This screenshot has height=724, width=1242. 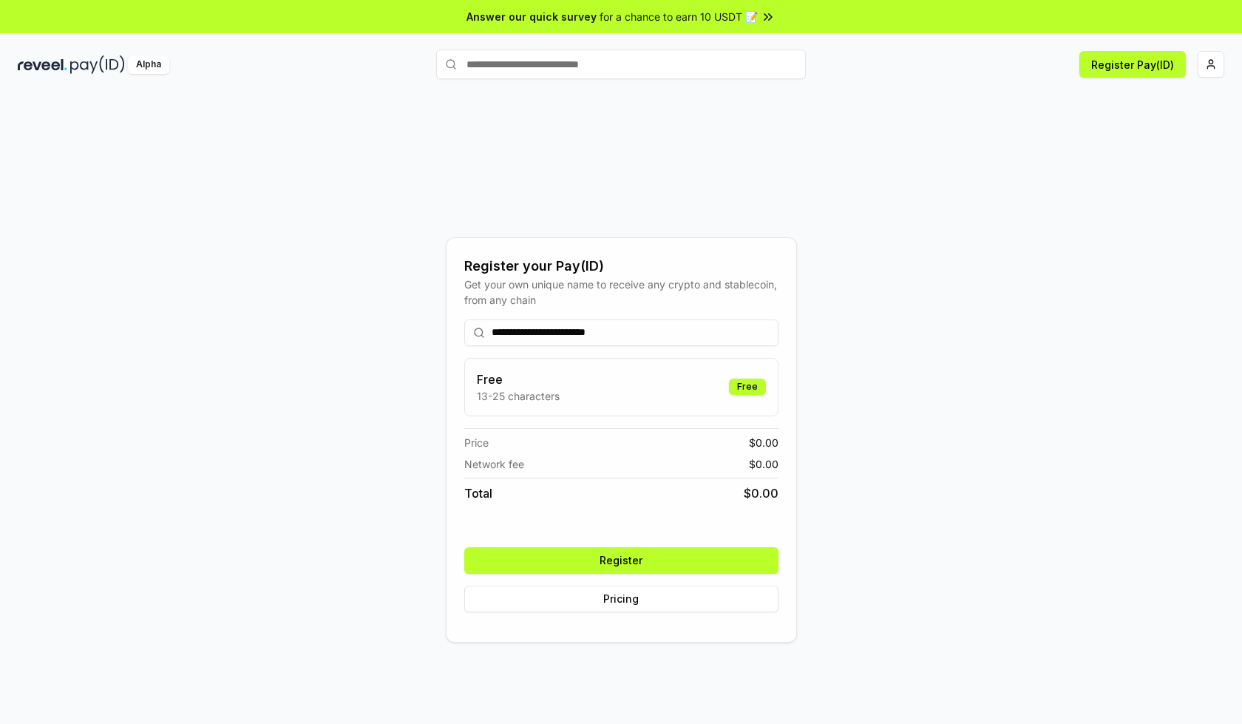 I want to click on img: reveel_dark, so click(x=42, y=64).